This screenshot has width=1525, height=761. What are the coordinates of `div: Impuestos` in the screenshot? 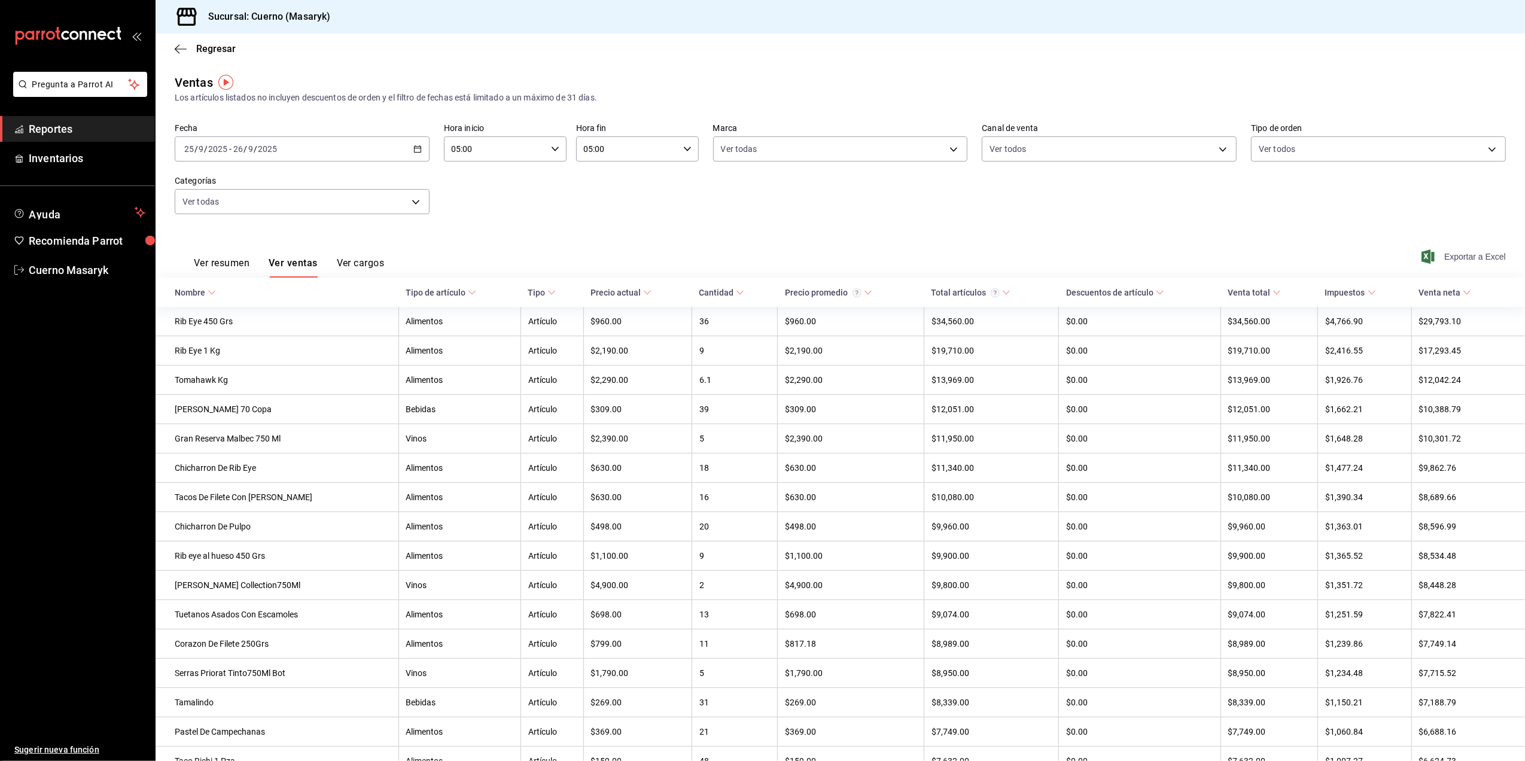 It's located at (1345, 293).